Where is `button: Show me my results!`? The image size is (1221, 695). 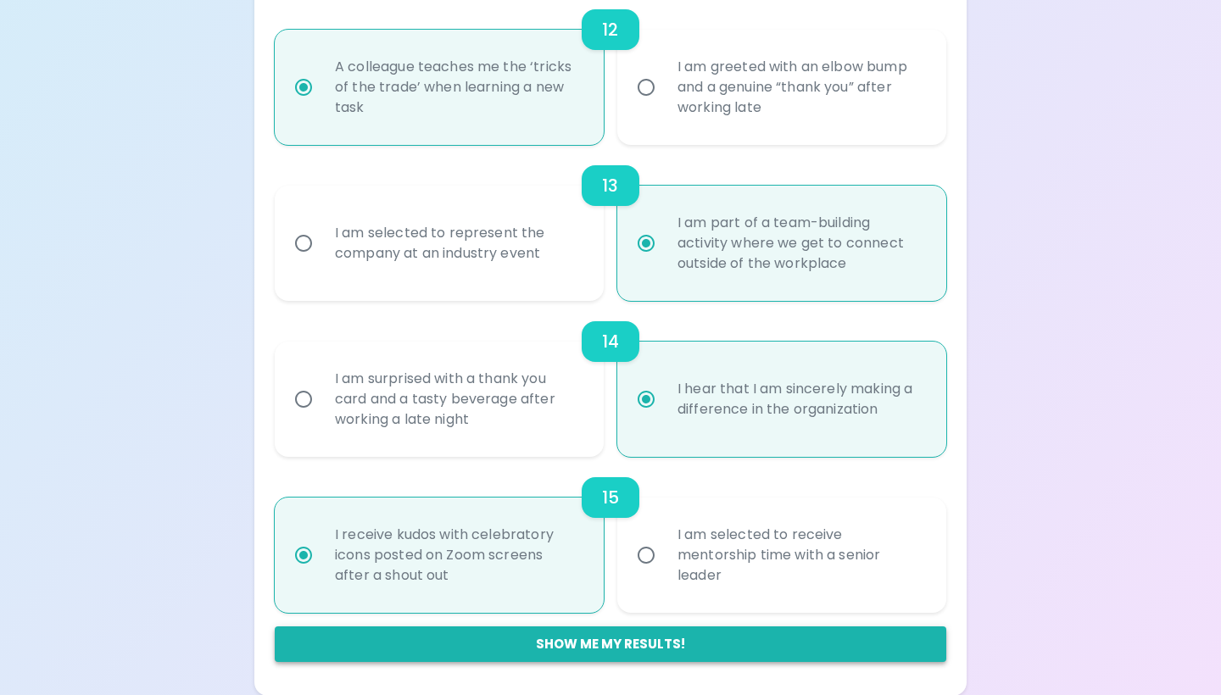 button: Show me my results! is located at coordinates (611, 645).